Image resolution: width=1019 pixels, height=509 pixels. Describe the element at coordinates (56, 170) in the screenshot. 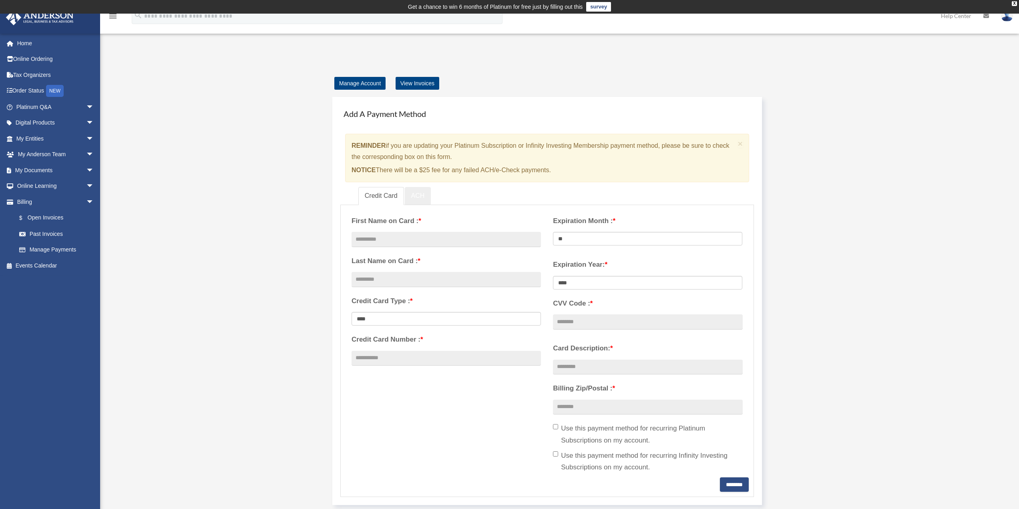

I see `a: My Documentsarrow_drop_down` at that location.